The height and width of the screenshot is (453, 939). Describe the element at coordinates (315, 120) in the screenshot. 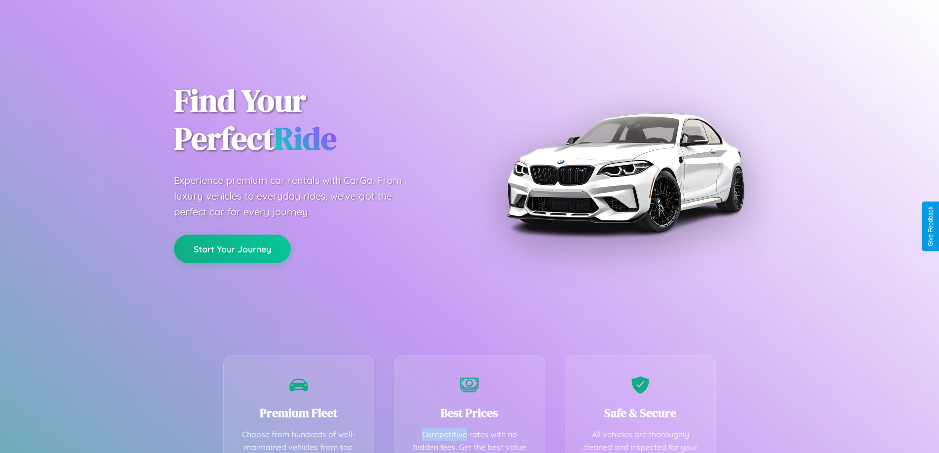

I see `h1: Find Your Perfect` at that location.